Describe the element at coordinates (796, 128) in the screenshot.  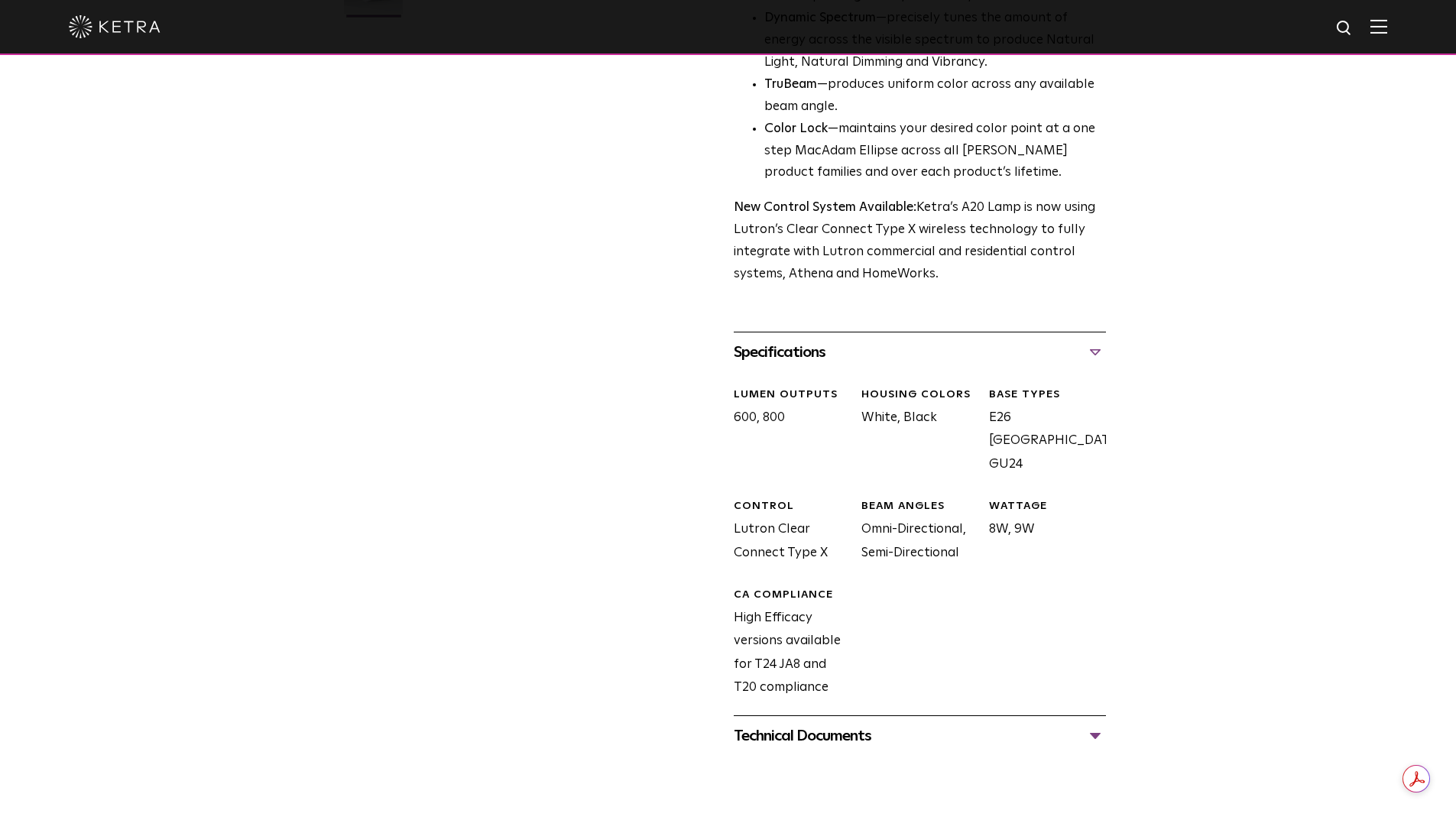
I see `strong: Color Lock` at that location.